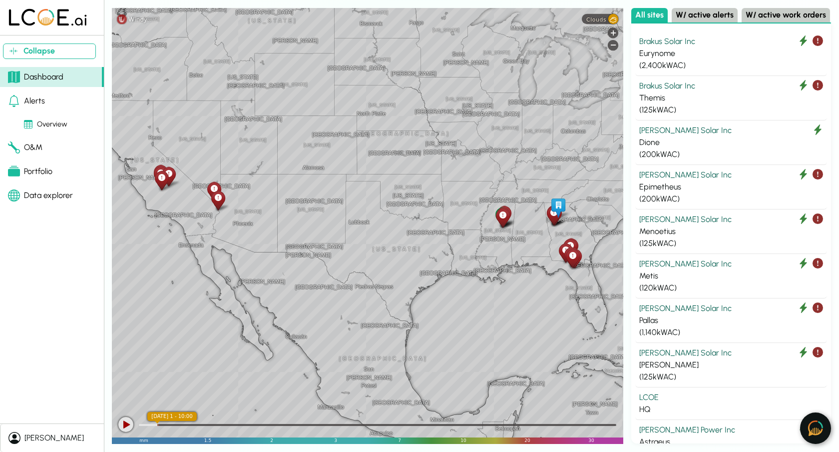 This screenshot has height=452, width=839. What do you see at coordinates (35, 77) in the screenshot?
I see `div: Dashboard` at bounding box center [35, 77].